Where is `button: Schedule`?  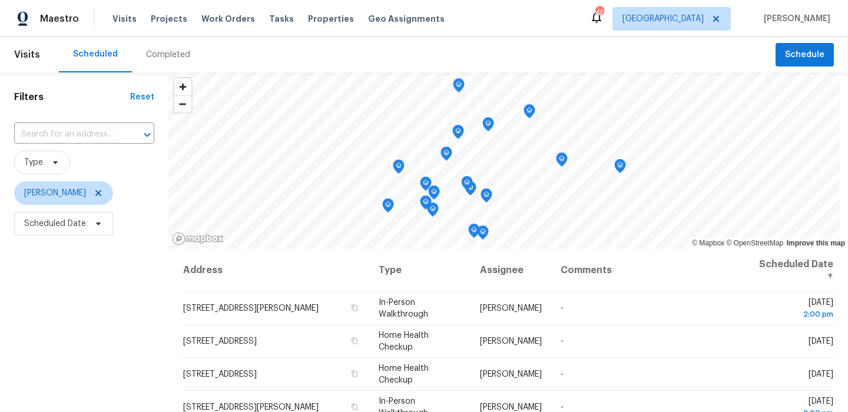 button: Schedule is located at coordinates (805, 55).